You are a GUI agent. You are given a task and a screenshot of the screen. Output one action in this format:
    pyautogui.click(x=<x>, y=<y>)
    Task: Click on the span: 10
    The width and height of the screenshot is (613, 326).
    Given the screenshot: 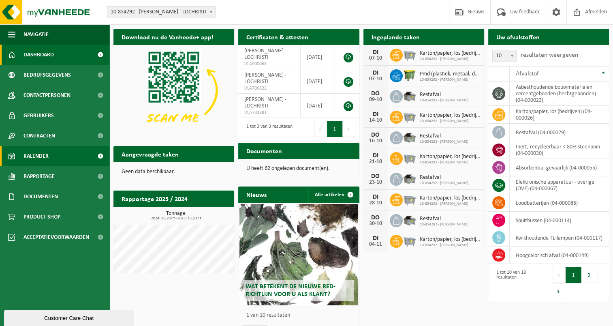 What is the action you would take?
    pyautogui.click(x=504, y=56)
    